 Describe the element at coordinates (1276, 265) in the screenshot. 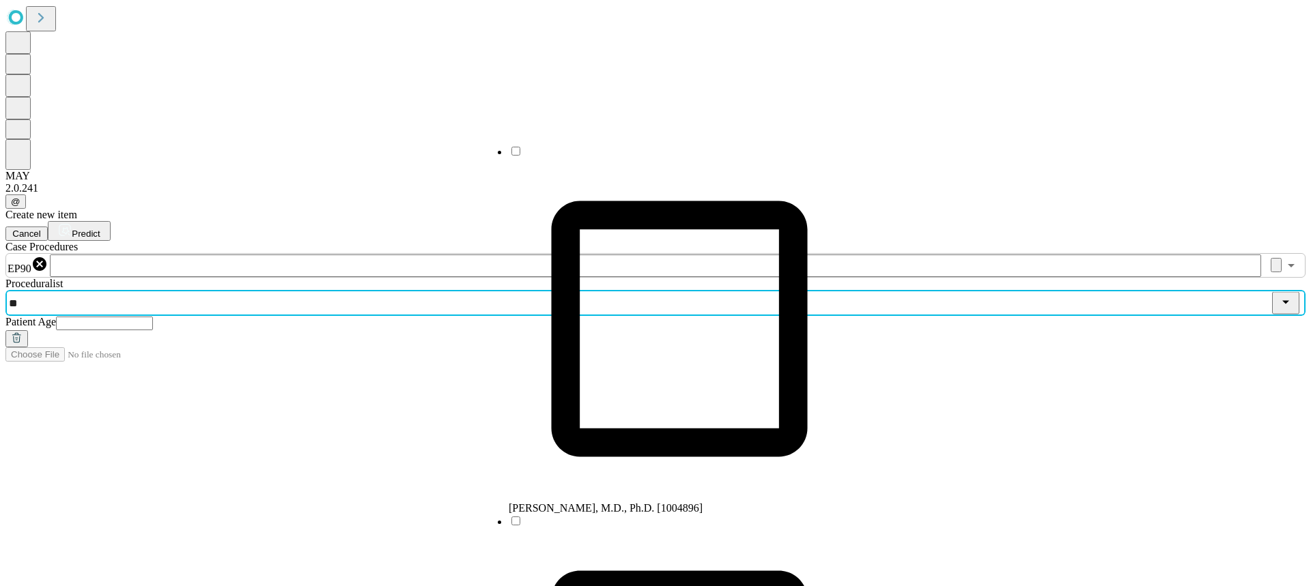

I see `button: Clear` at that location.